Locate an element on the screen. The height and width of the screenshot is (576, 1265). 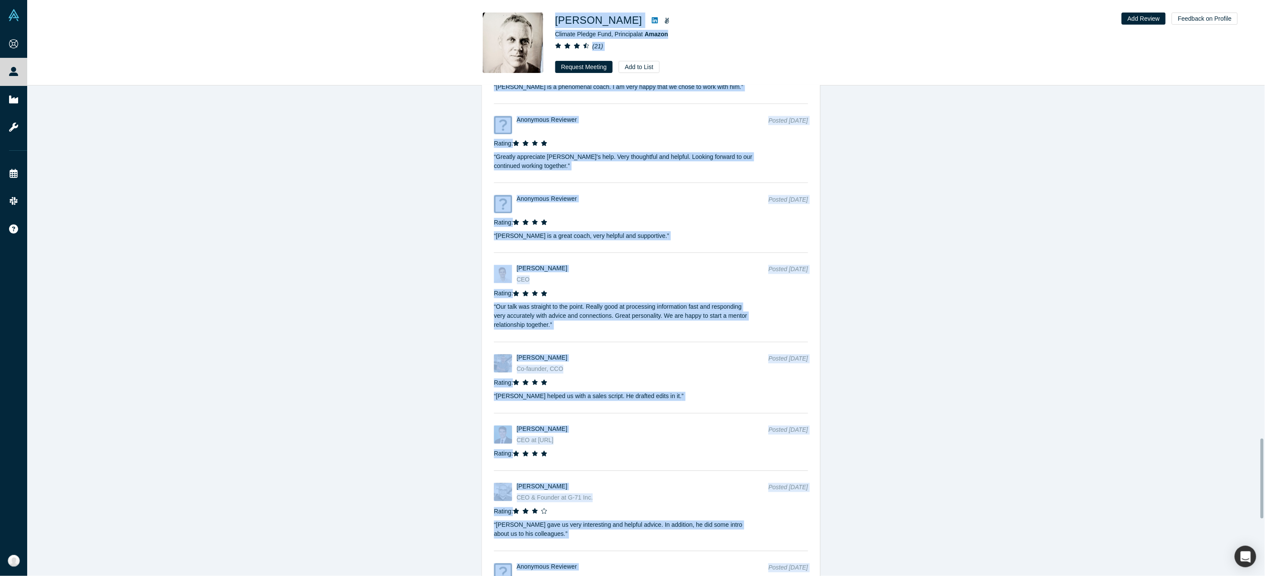
span: Amazon is located at coordinates (656, 34).